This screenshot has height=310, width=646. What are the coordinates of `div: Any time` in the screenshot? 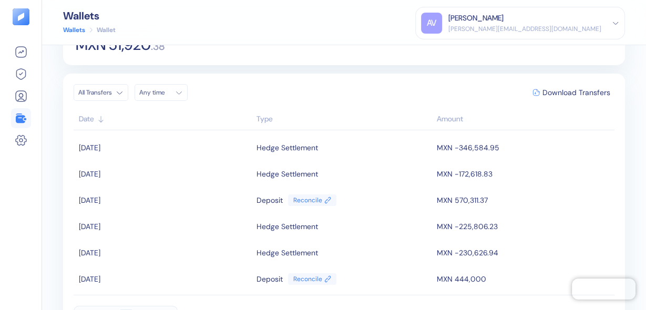 It's located at (155, 92).